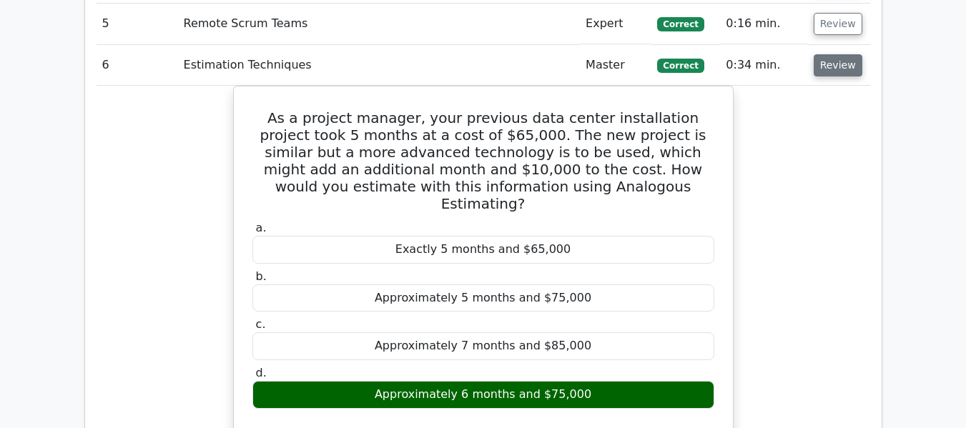 The image size is (966, 428). I want to click on span: c., so click(261, 324).